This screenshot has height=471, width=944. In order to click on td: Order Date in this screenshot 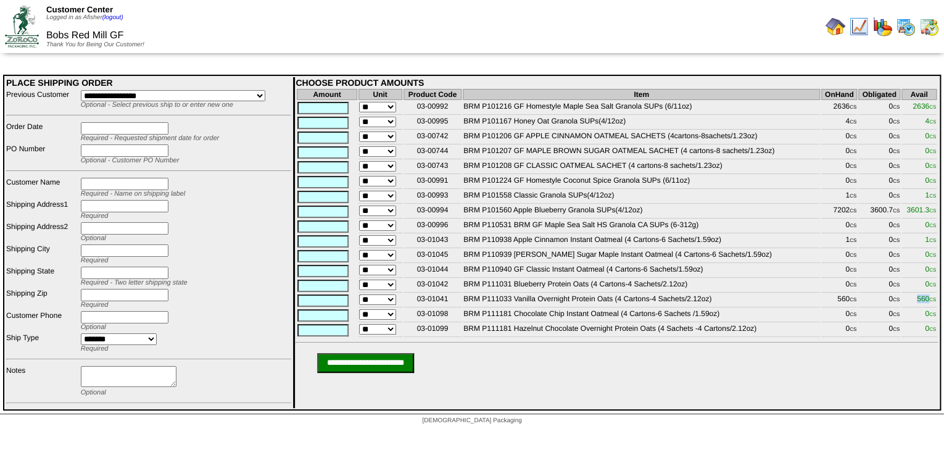, I will do `click(42, 132)`.